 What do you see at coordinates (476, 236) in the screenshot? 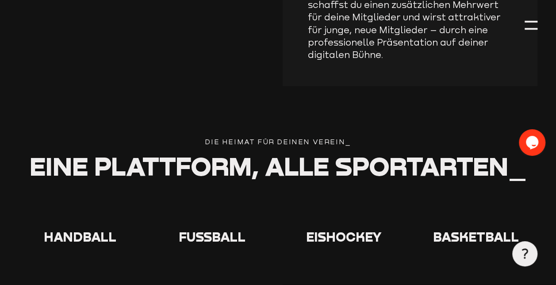
I see `span: Basketball` at bounding box center [476, 236].